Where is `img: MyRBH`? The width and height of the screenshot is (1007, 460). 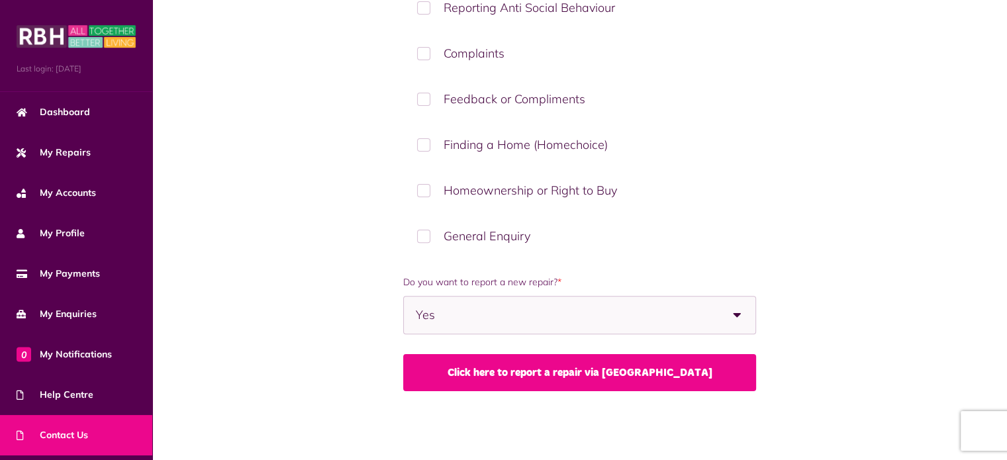
img: MyRBH is located at coordinates (76, 36).